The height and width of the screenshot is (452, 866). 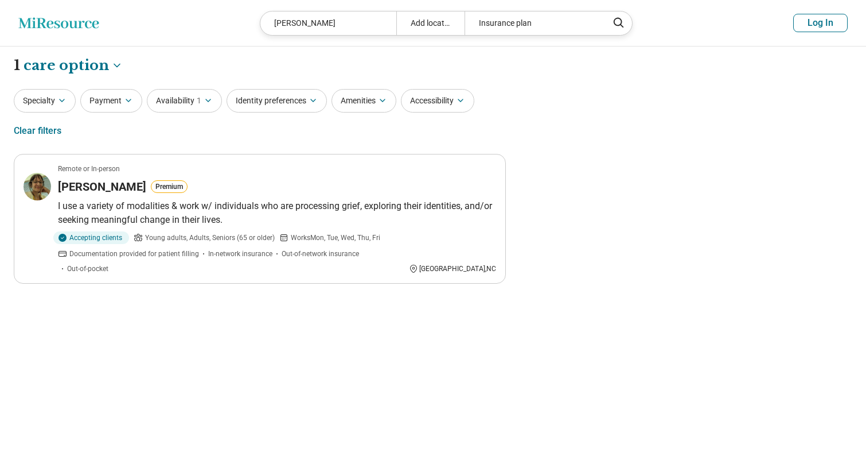 What do you see at coordinates (320, 254) in the screenshot?
I see `span: Out-of-network insurance` at bounding box center [320, 254].